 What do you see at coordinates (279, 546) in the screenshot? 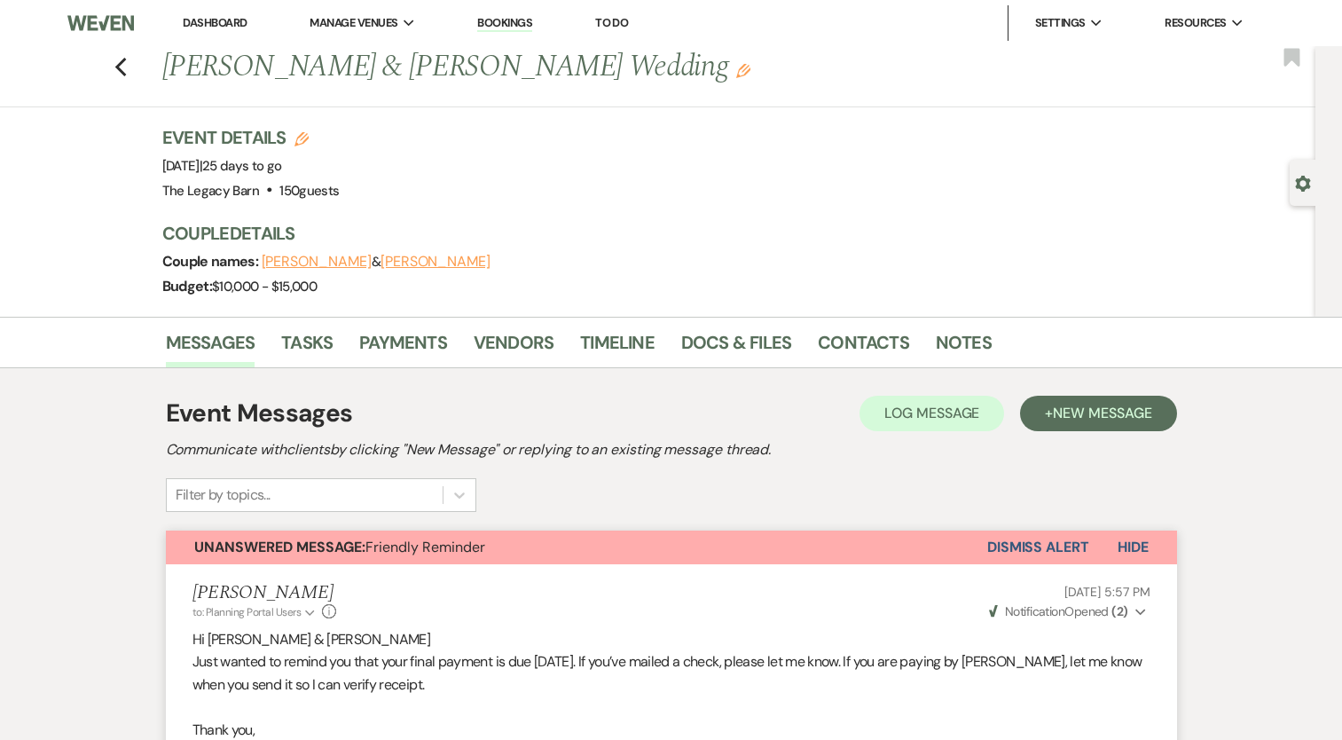
I see `strong: Unanswered Message:` at bounding box center [279, 546].